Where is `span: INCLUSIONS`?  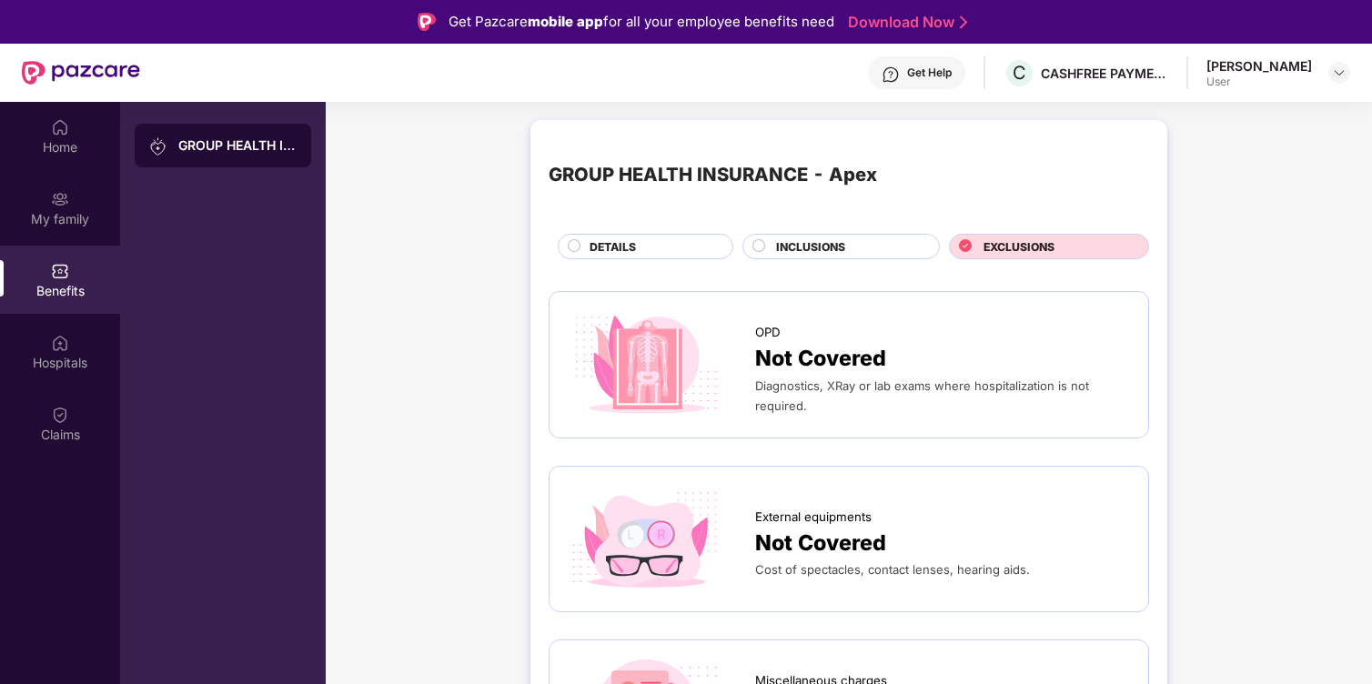 span: INCLUSIONS is located at coordinates (811, 247).